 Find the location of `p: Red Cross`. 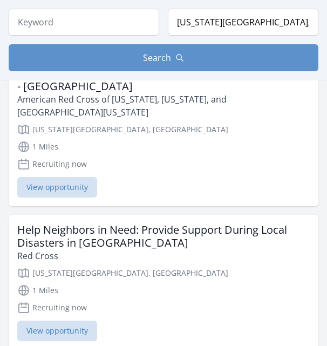

p: Red Cross is located at coordinates (164, 256).